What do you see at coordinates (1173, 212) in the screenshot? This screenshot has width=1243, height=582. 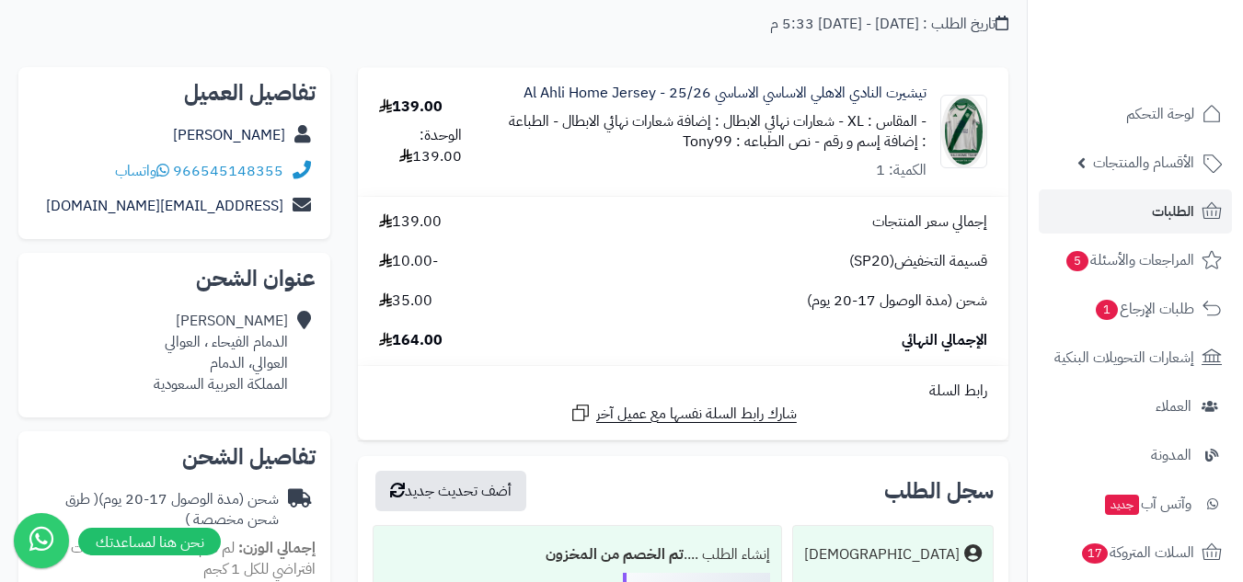 I see `span: الطلبات` at bounding box center [1173, 212].